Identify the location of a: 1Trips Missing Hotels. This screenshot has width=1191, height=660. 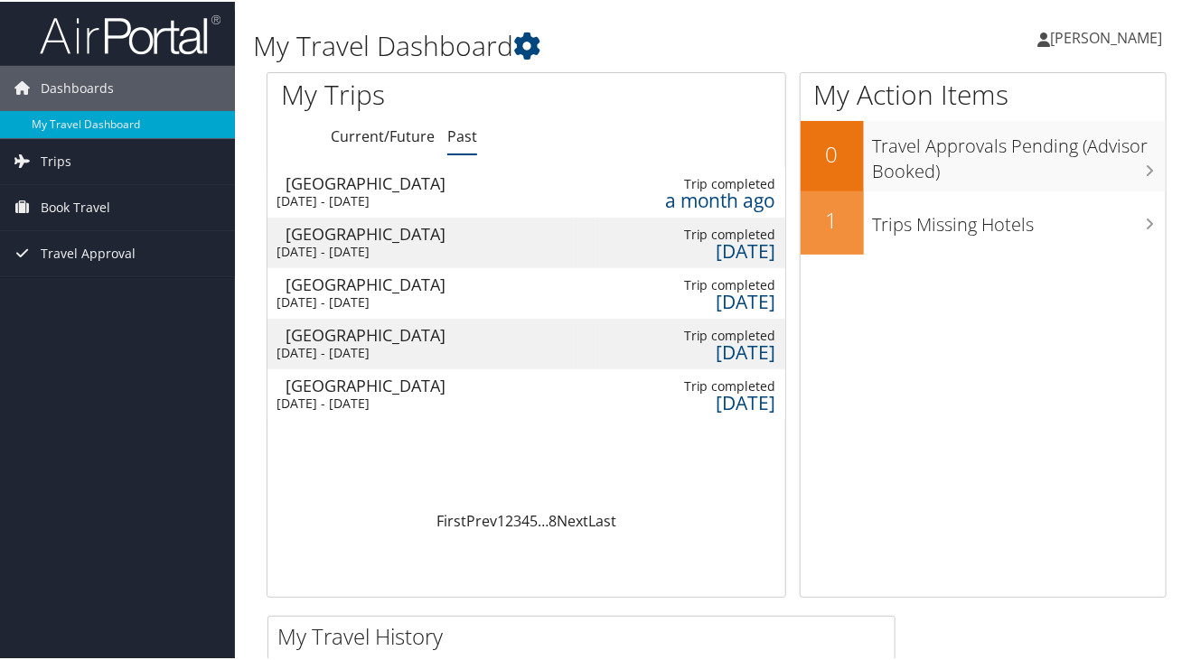
(983, 221).